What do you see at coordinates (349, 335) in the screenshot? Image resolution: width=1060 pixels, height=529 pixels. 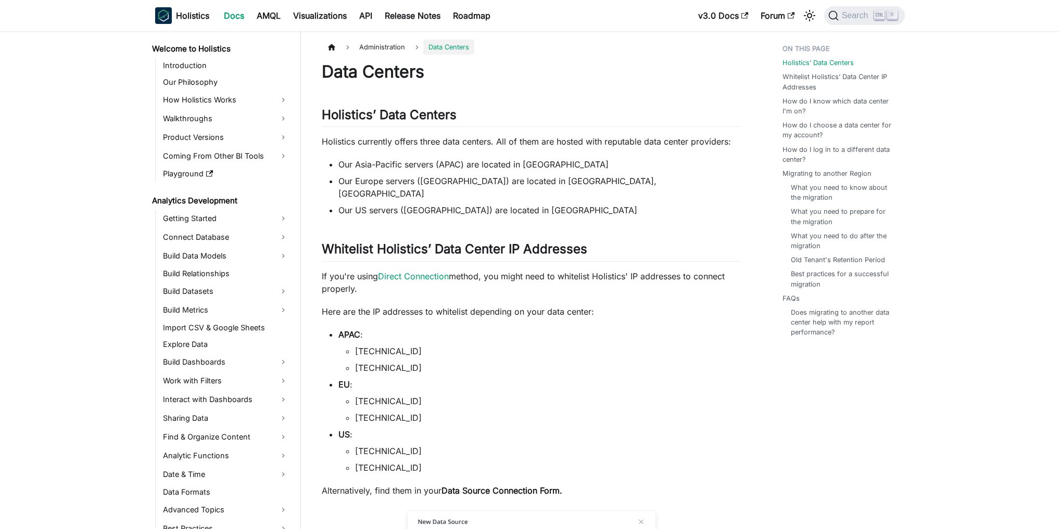 I see `strong: APAC` at bounding box center [349, 335].